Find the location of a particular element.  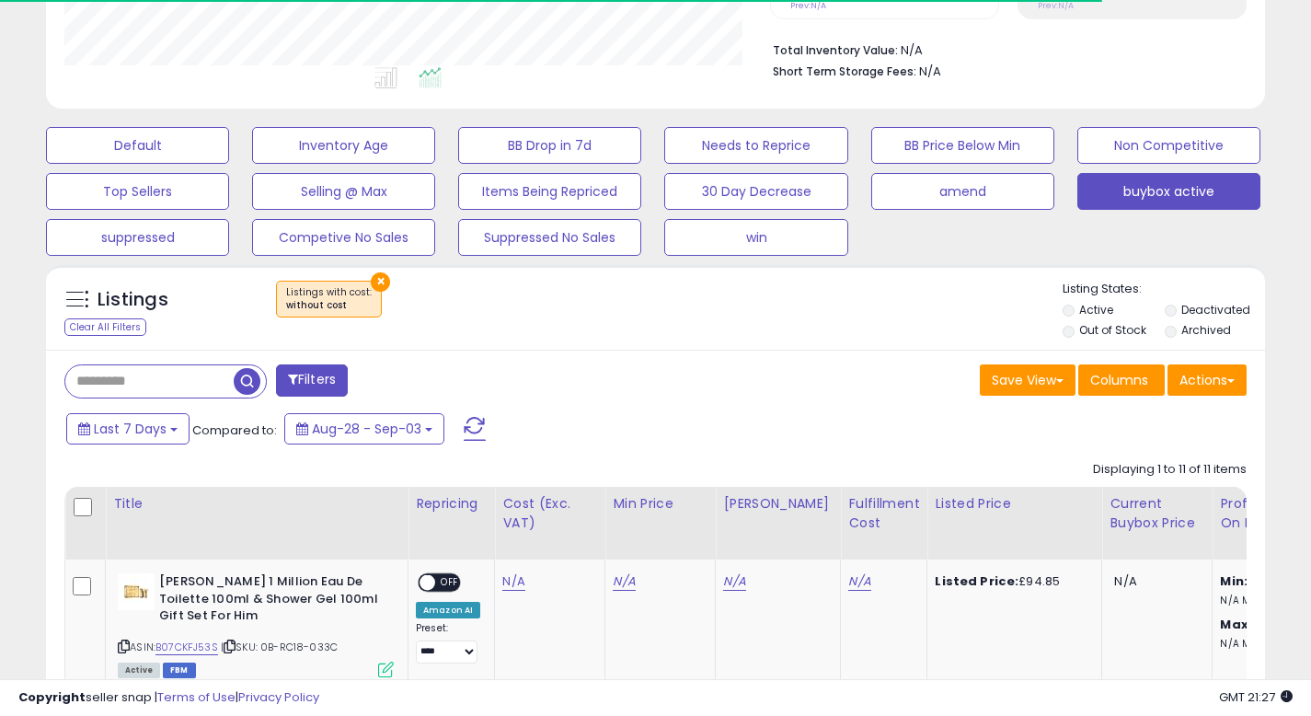

img: 31N43JijPLL._SL40_.jpg is located at coordinates (136, 591).